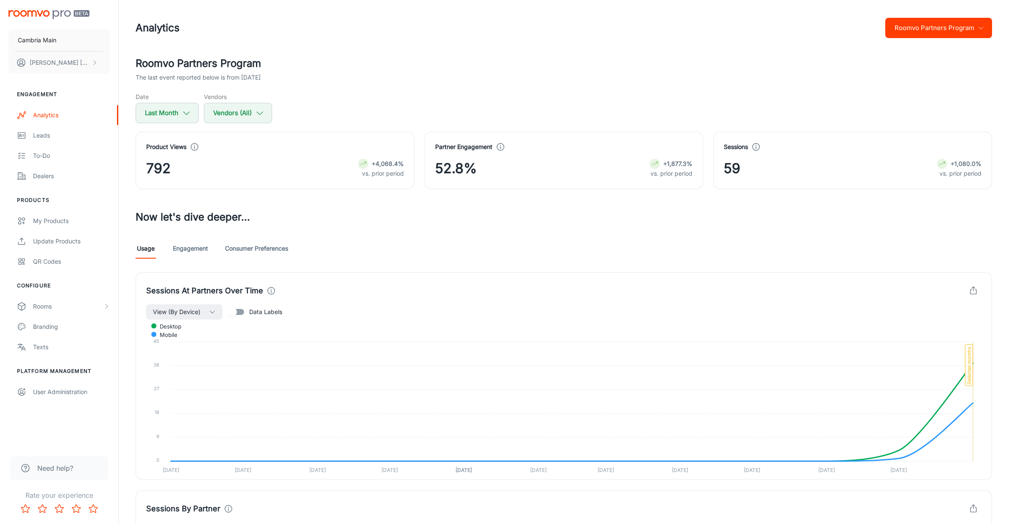 The image size is (1009, 524). Describe the element at coordinates (59, 509) in the screenshot. I see `button: Rate 3 star` at that location.